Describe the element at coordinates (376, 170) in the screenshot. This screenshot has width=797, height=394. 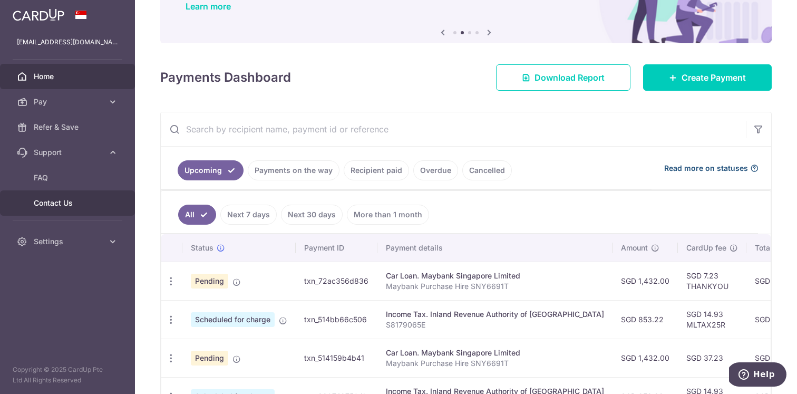
I see `a: Recipient paid` at that location.